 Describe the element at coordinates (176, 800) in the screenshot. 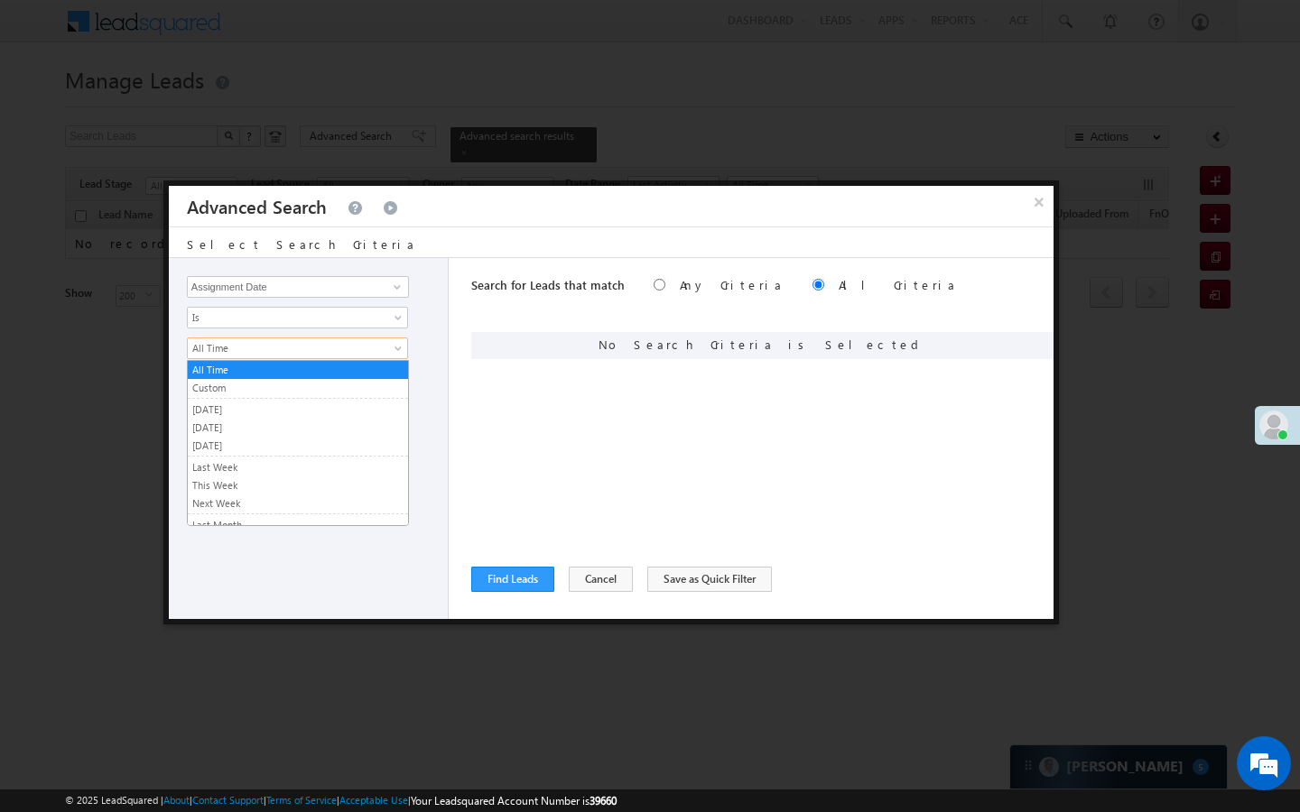

I see `a: About` at that location.